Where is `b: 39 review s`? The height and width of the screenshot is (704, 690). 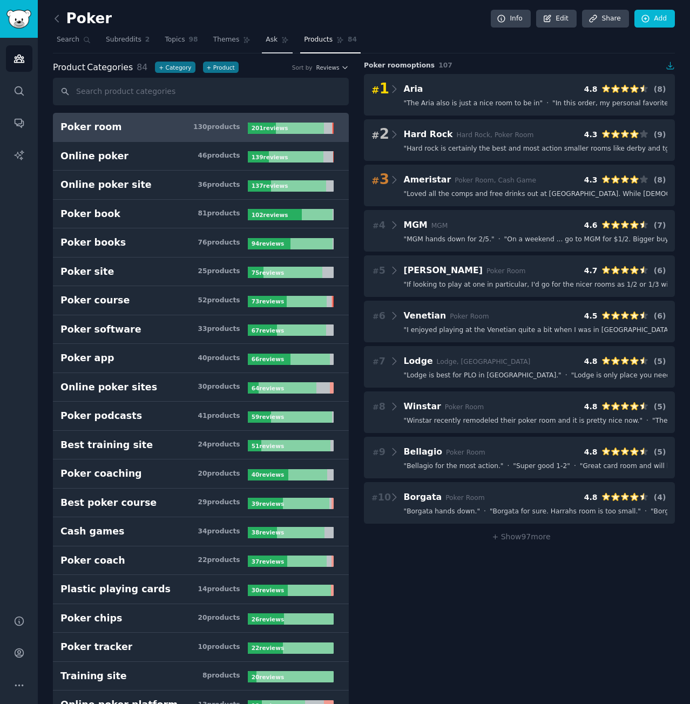 b: 39 review s is located at coordinates (268, 504).